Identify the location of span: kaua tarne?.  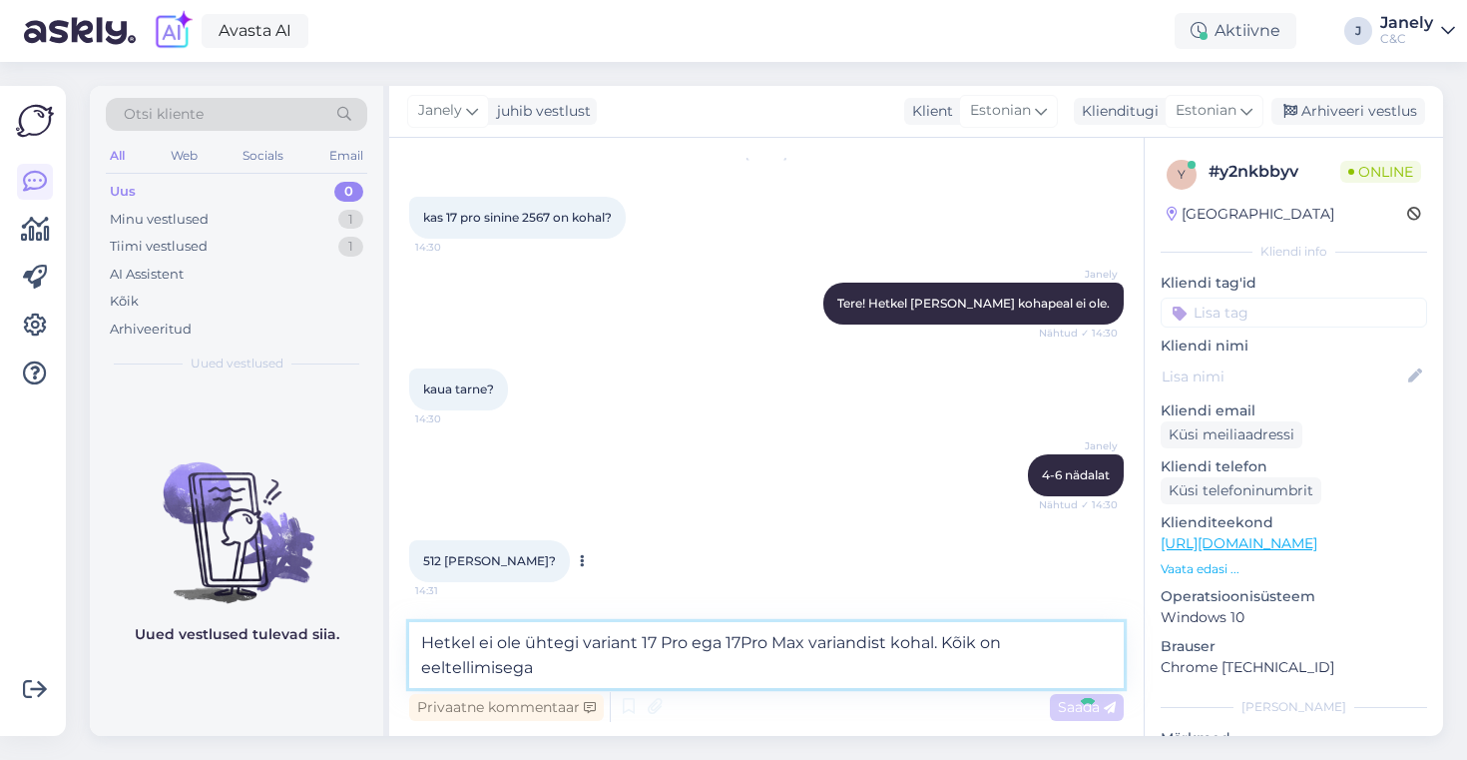
(458, 388).